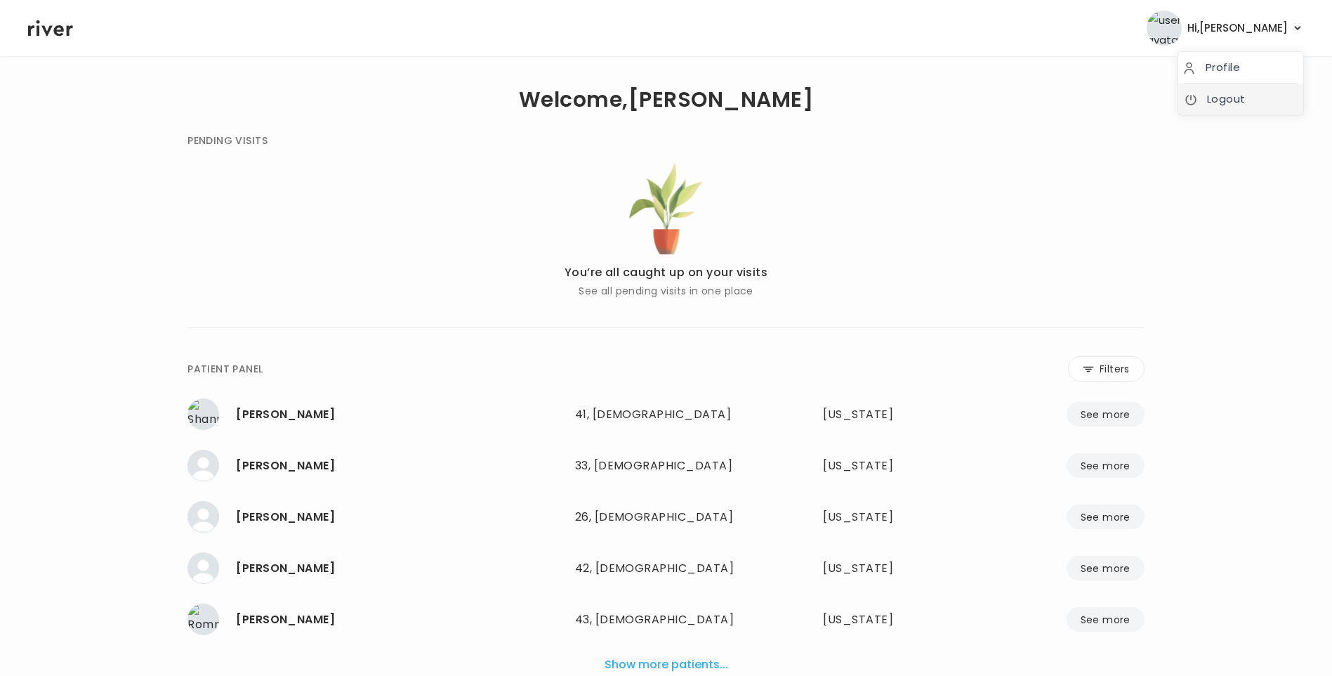  I want to click on p: See all pending visits in one place, so click(666, 291).